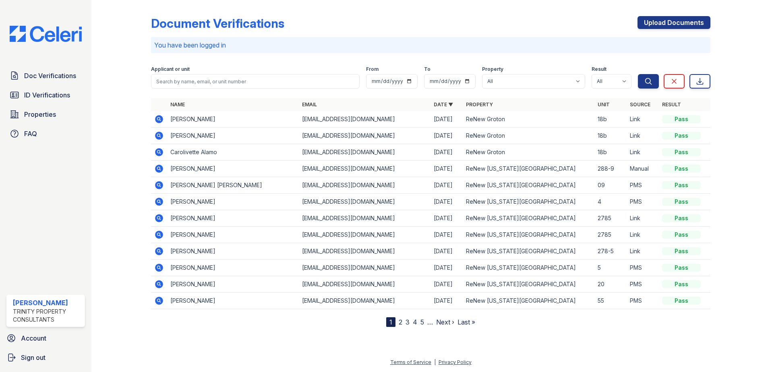 Image resolution: width=770 pixels, height=372 pixels. Describe the element at coordinates (372, 69) in the screenshot. I see `label: From` at that location.